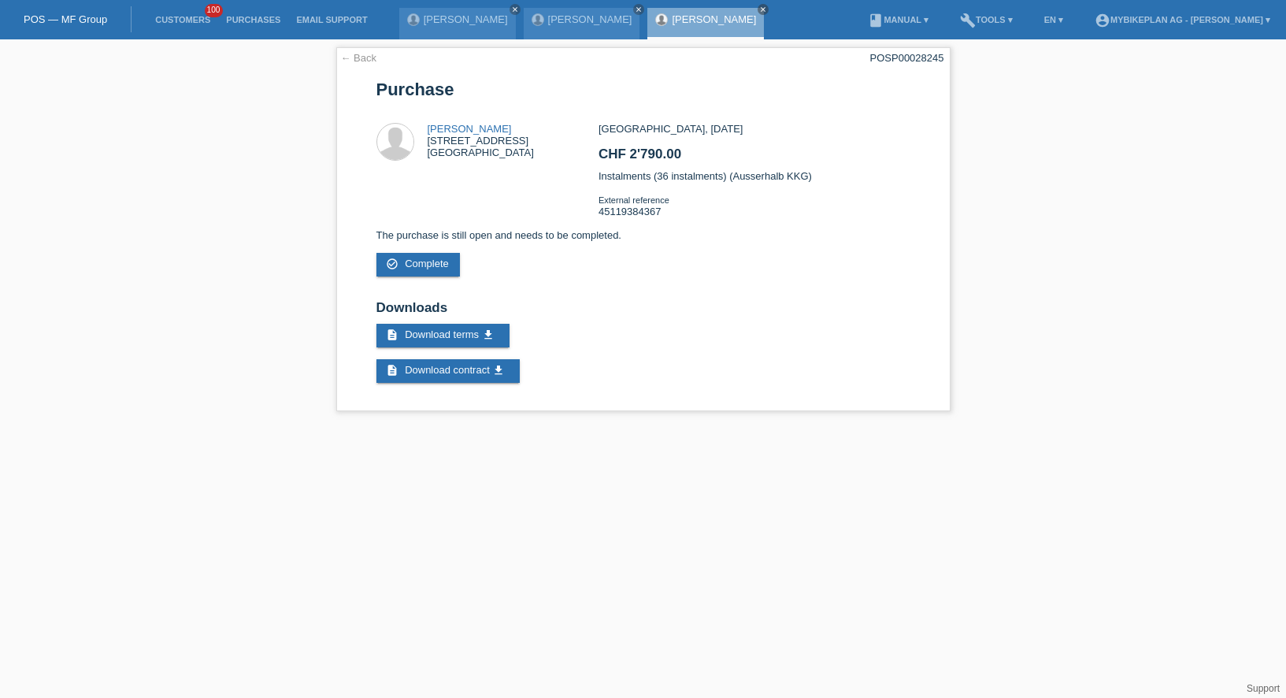 Image resolution: width=1286 pixels, height=698 pixels. I want to click on p: The purchase is still open and needs to be completed., so click(643, 235).